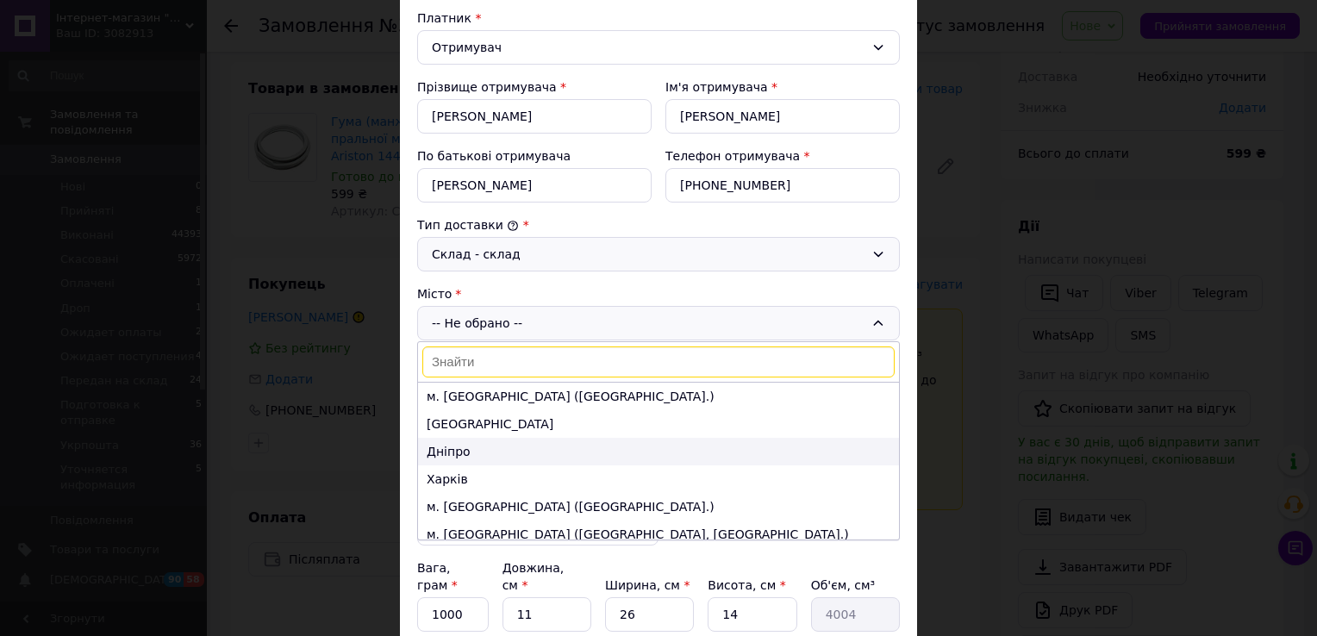 The image size is (1317, 636). Describe the element at coordinates (659, 323) in the screenshot. I see `div: -- Не обрано --` at that location.